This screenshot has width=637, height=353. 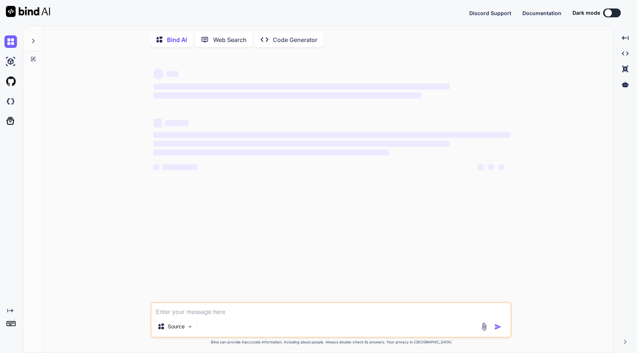 What do you see at coordinates (190, 326) in the screenshot?
I see `img: Pick Models` at bounding box center [190, 326].